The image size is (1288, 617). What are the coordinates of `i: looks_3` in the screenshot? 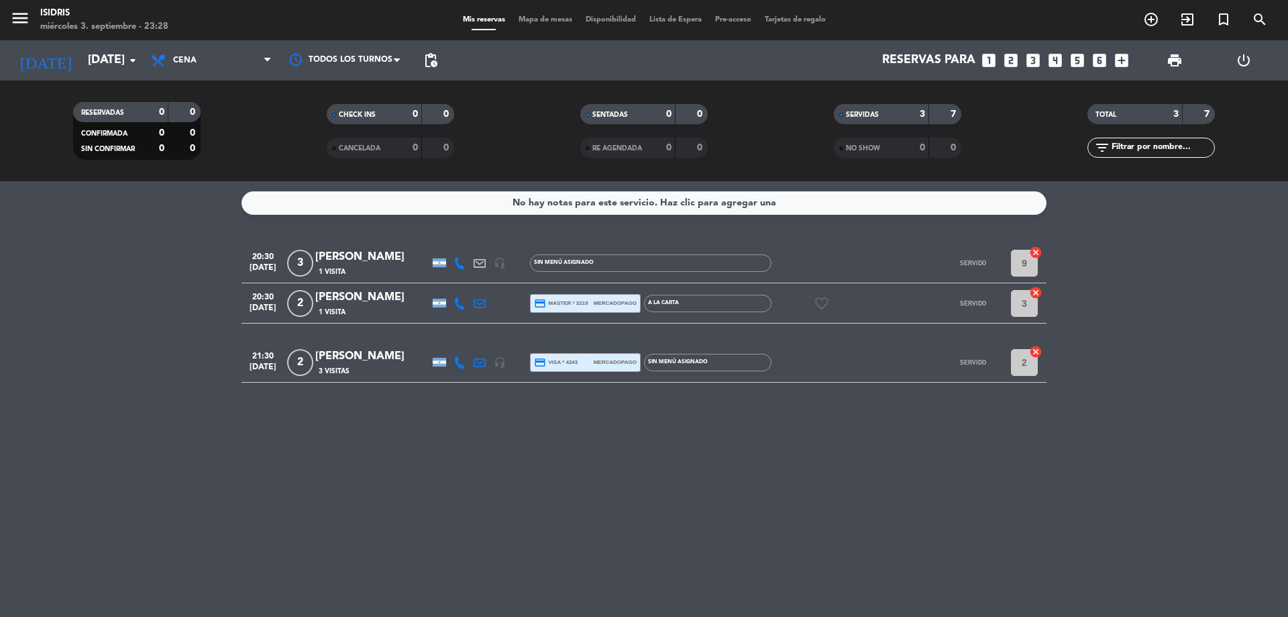 It's located at (1033, 60).